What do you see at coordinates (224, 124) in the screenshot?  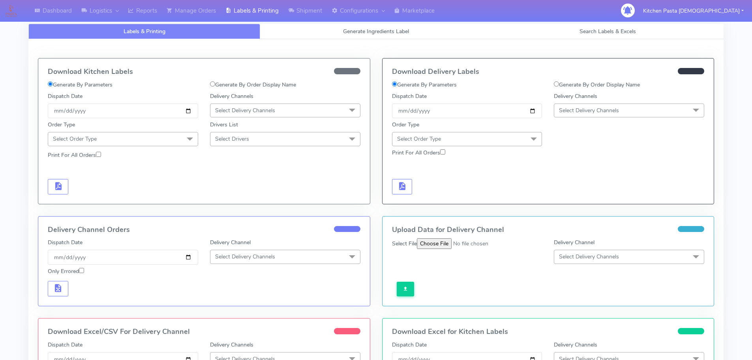 I see `label: Drivers List` at bounding box center [224, 124].